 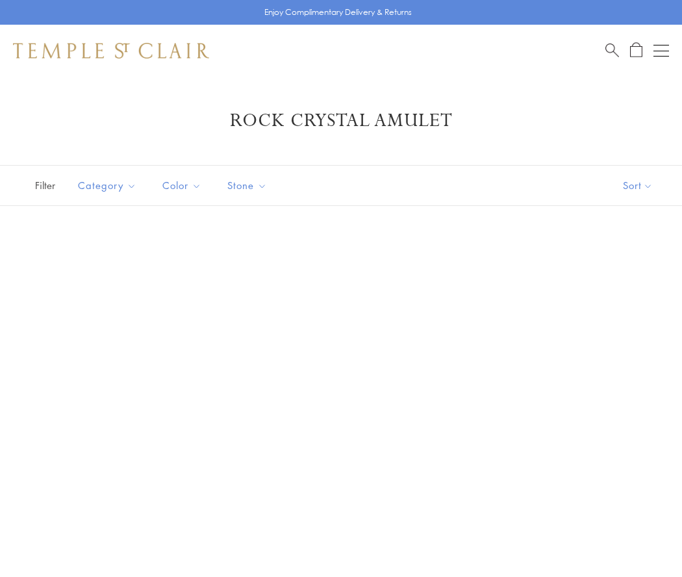 I want to click on span: Stone, so click(x=249, y=185).